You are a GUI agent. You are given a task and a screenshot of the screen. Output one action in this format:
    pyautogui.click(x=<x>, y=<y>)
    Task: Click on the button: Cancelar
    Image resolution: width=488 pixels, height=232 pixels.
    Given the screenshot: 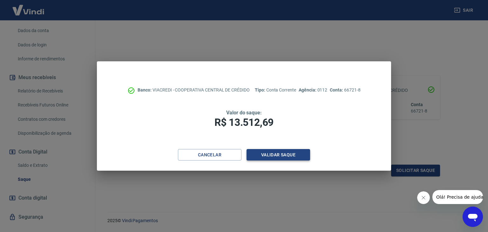 What is the action you would take?
    pyautogui.click(x=210, y=155)
    